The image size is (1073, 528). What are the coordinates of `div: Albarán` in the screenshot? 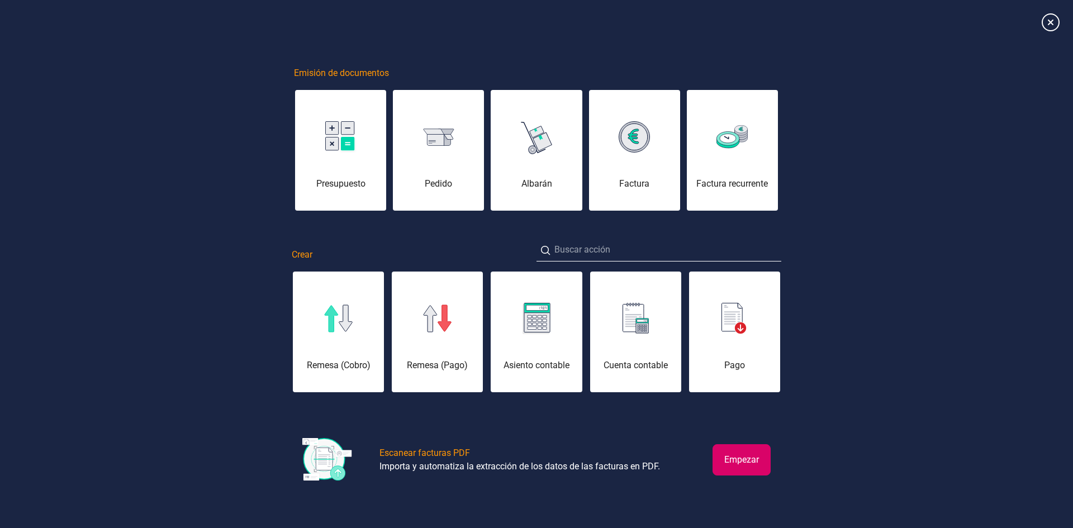 It's located at (536, 184).